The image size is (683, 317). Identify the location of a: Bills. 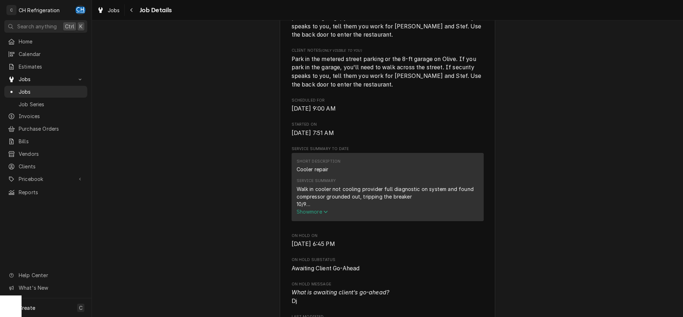
(46, 141).